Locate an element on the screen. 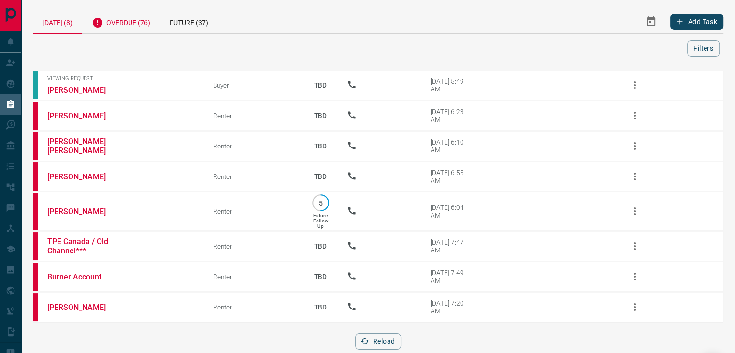  div: Overdue (76) is located at coordinates (121, 21).